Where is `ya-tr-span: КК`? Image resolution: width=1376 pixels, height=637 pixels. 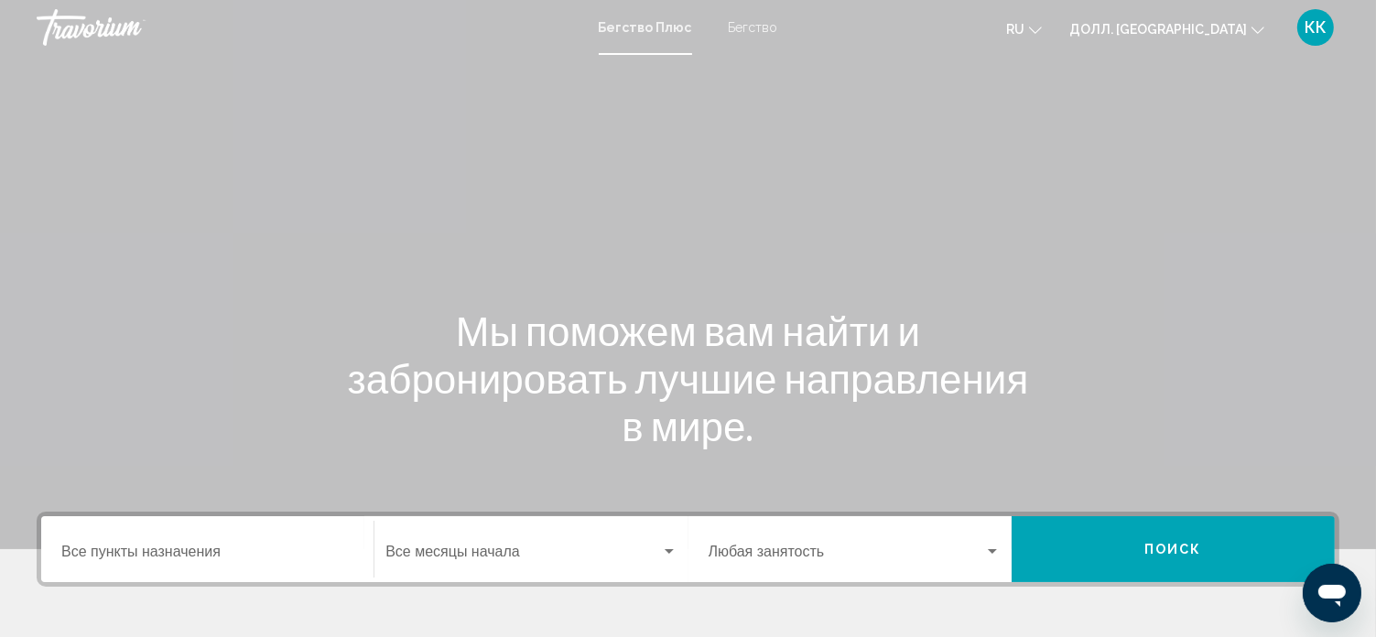 ya-tr-span: КК is located at coordinates (1316, 27).